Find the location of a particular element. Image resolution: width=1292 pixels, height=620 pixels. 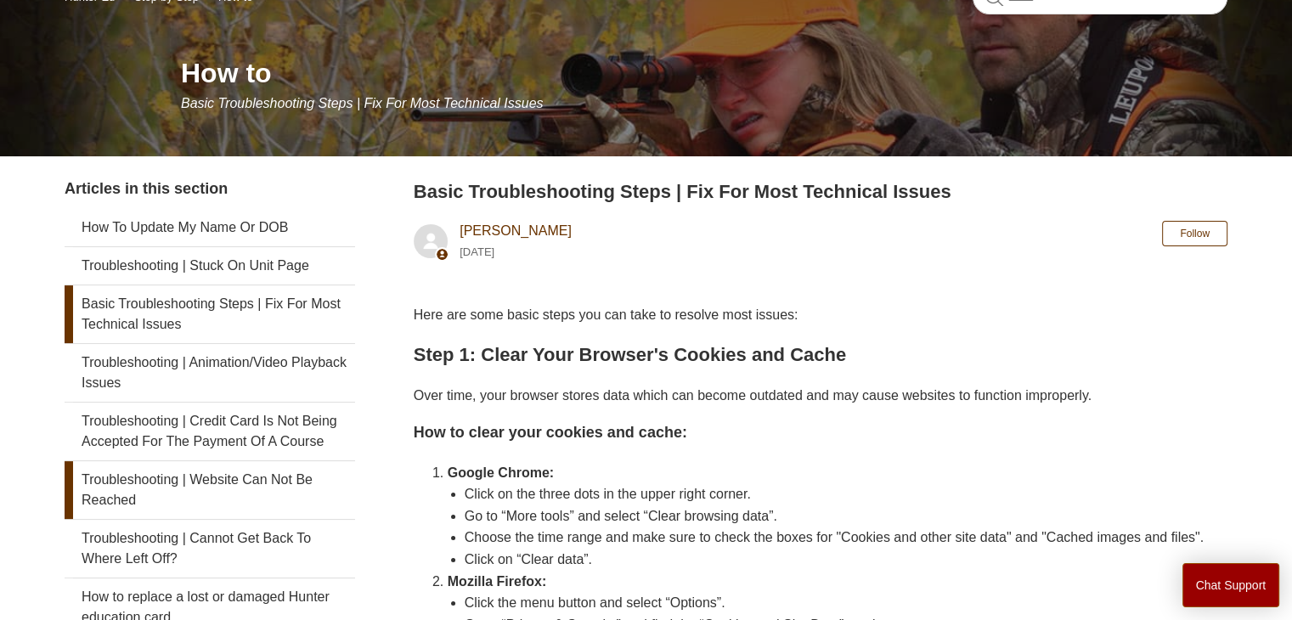

time: 05/15/2024, 13:19 is located at coordinates (476, 251).